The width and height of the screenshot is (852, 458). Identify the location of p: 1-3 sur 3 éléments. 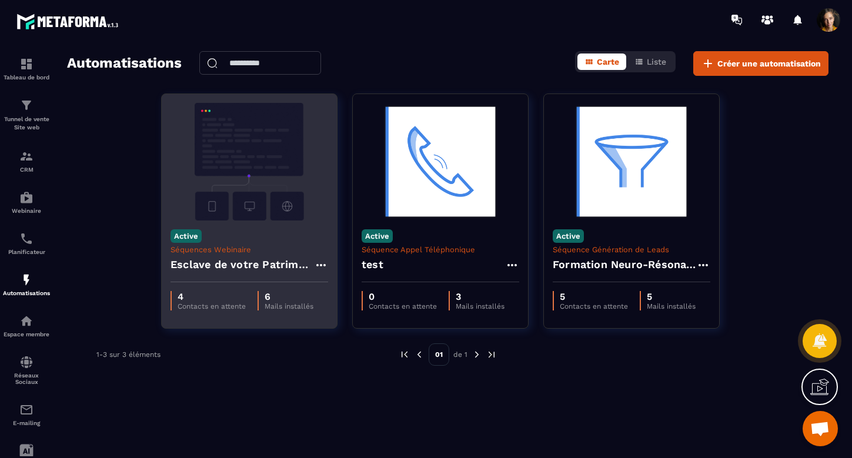
(128, 355).